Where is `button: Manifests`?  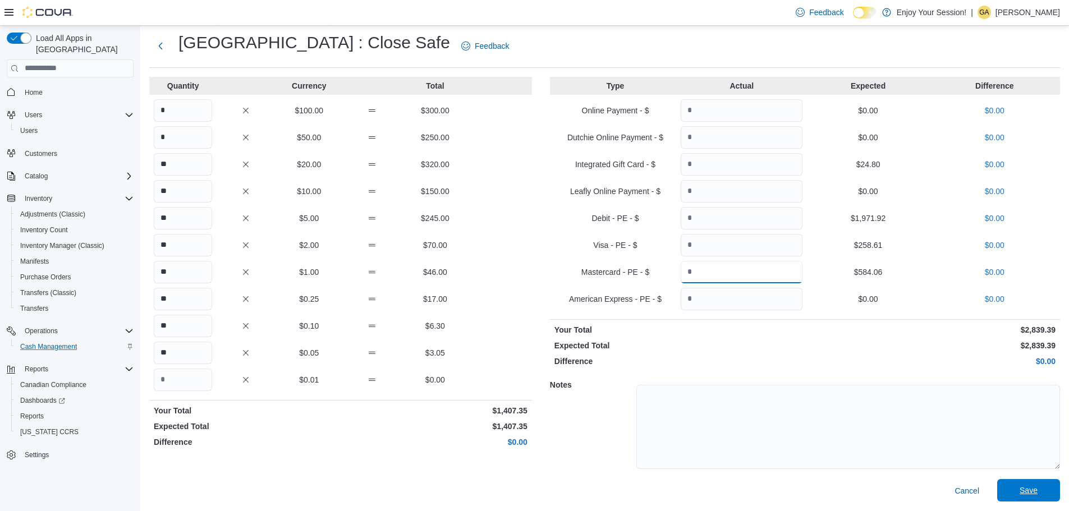 button: Manifests is located at coordinates (75, 262).